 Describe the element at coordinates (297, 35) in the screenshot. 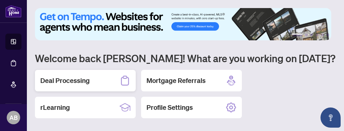

I see `button: 1` at that location.